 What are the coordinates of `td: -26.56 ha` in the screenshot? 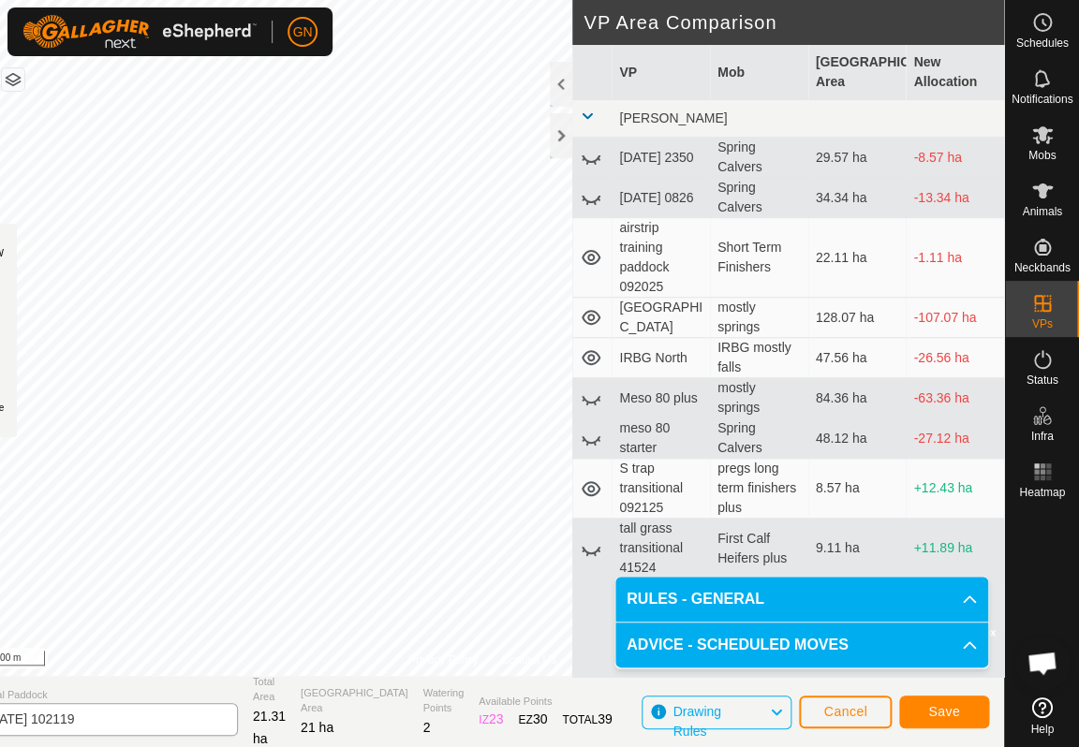 It's located at (954, 358).